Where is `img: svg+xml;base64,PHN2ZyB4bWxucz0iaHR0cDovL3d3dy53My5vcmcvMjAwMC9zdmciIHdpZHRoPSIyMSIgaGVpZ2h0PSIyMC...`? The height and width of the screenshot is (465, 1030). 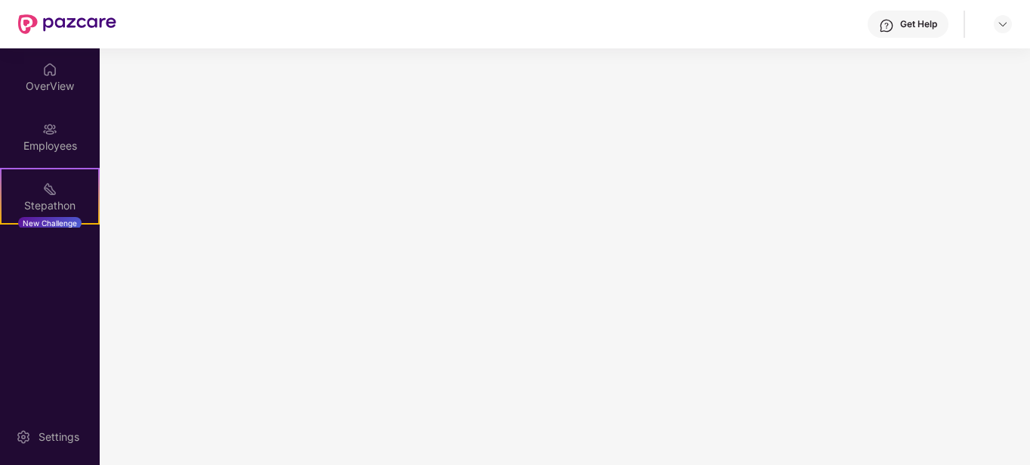
img: svg+xml;base64,PHN2ZyB4bWxucz0iaHR0cDovL3d3dy53My5vcmcvMjAwMC9zdmciIHdpZHRoPSIyMSIgaGVpZ2h0PSIyMC... is located at coordinates (50, 189).